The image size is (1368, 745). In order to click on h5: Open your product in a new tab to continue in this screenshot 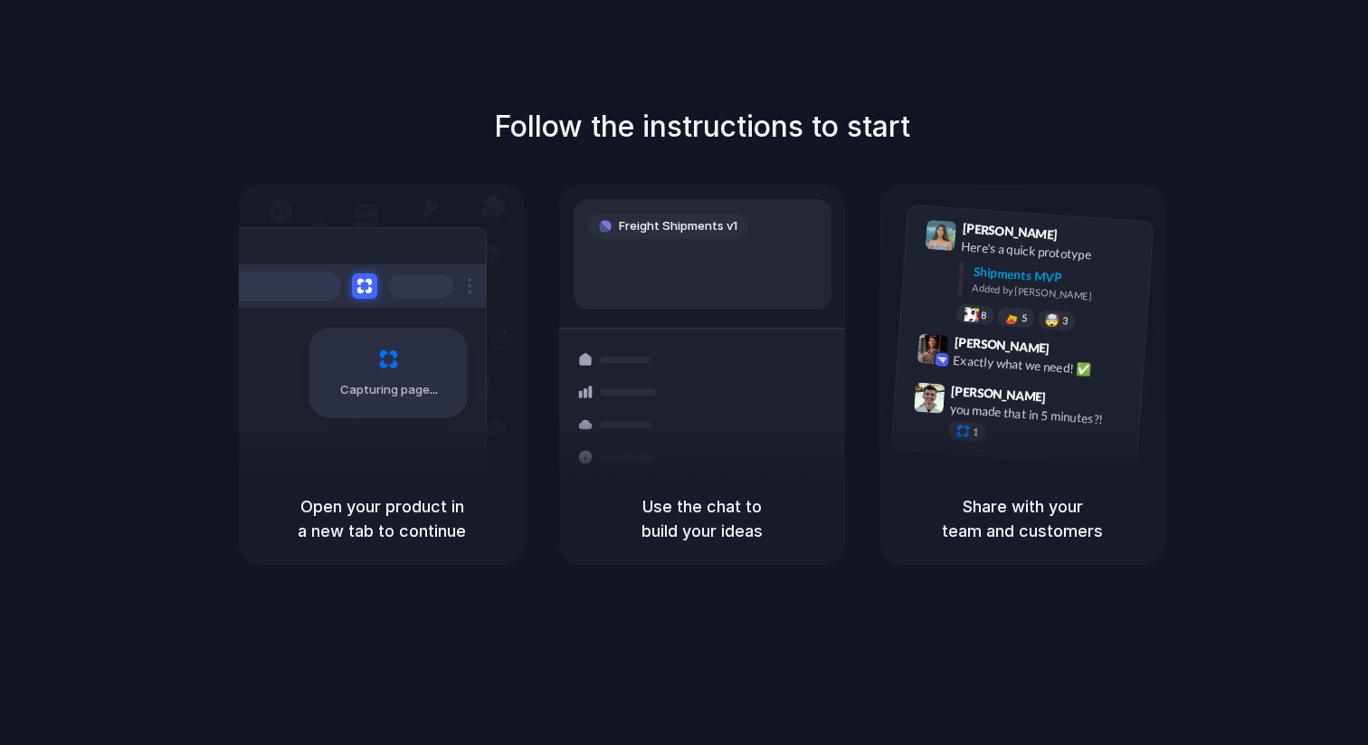, I will do `click(382, 518)`.